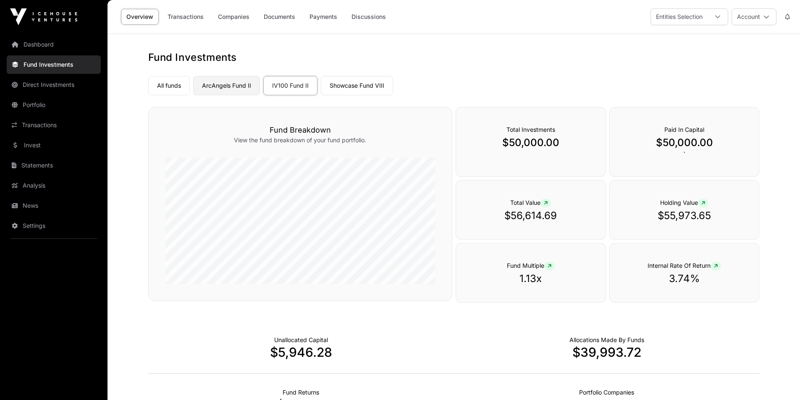 Image resolution: width=800 pixels, height=400 pixels. Describe the element at coordinates (54, 44) in the screenshot. I see `a: Dashboard` at that location.